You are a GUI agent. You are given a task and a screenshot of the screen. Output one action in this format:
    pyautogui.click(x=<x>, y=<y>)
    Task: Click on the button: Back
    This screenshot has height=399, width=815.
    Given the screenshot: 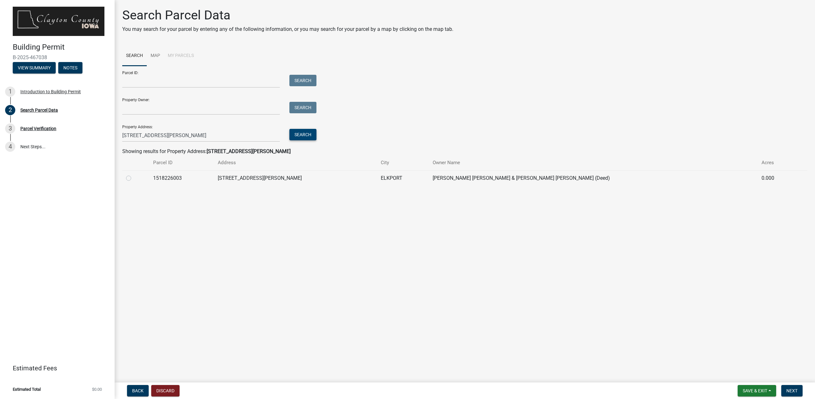 What is the action you would take?
    pyautogui.click(x=138, y=391)
    